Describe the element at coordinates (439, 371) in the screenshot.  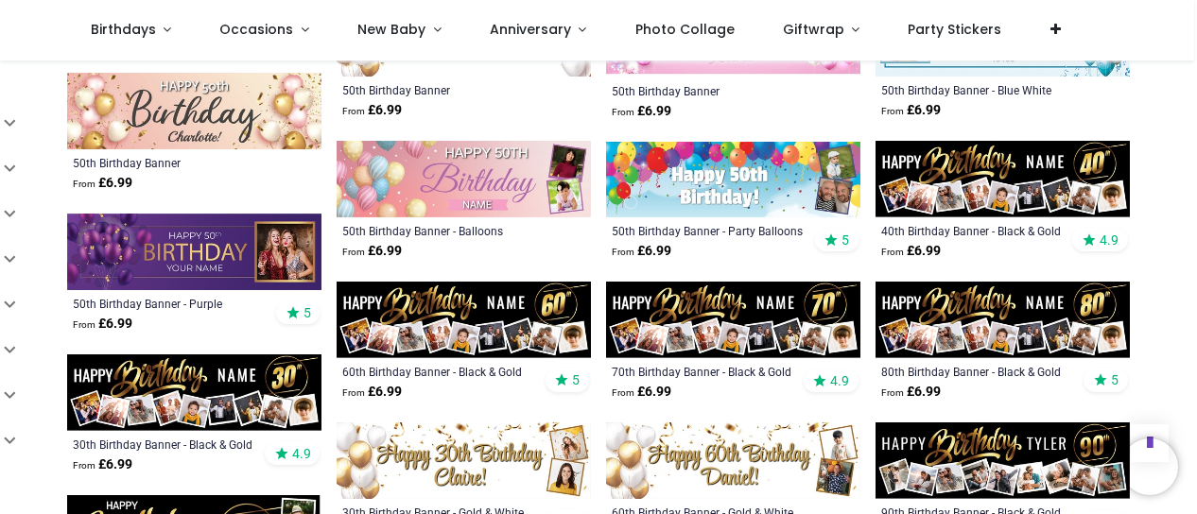
I see `div: 60th Birthday Banner - Black & Gold` at that location.